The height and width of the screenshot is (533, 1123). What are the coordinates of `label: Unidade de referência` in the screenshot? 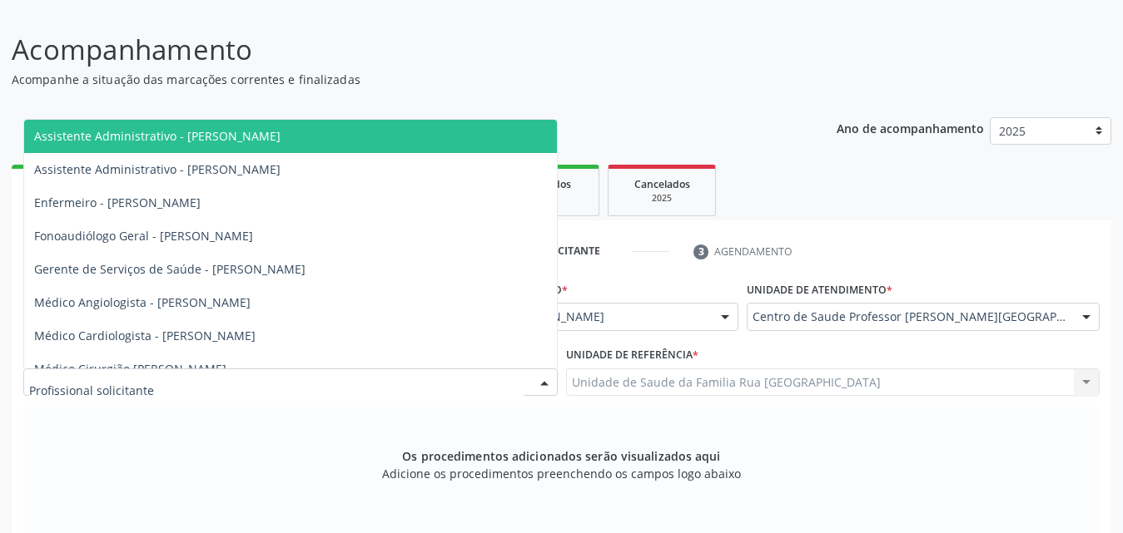 It's located at (632, 355).